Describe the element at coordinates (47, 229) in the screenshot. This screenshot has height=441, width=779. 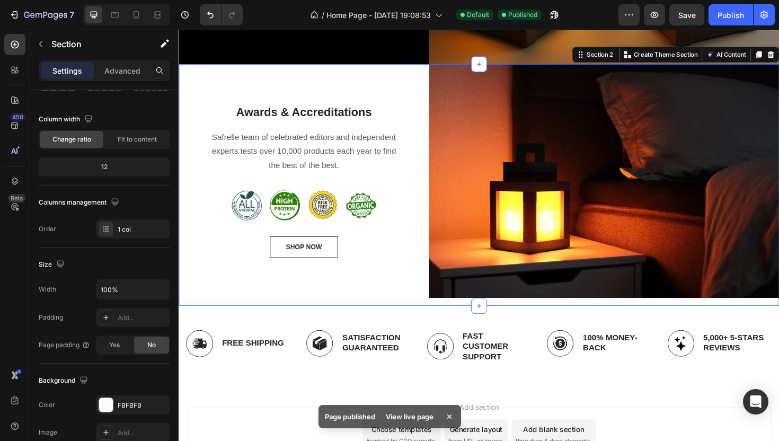
I see `div: Order` at that location.